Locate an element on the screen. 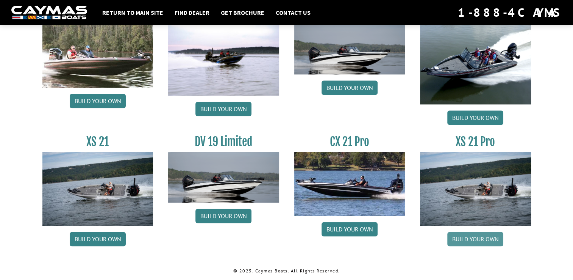 The height and width of the screenshot is (280, 573). img: DV22_original_motor_cropped_for_caymas_connect.jpg is located at coordinates (224, 59).